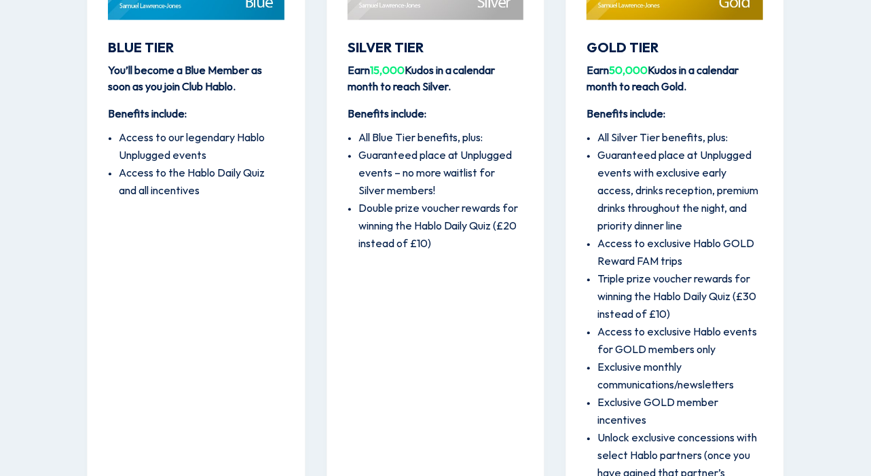 The width and height of the screenshot is (871, 476). What do you see at coordinates (441, 227) in the screenshot?
I see `li: Double prize voucher rewards for winning the Hablo Daily Quiz (£20 instead of £10)` at bounding box center [441, 227].